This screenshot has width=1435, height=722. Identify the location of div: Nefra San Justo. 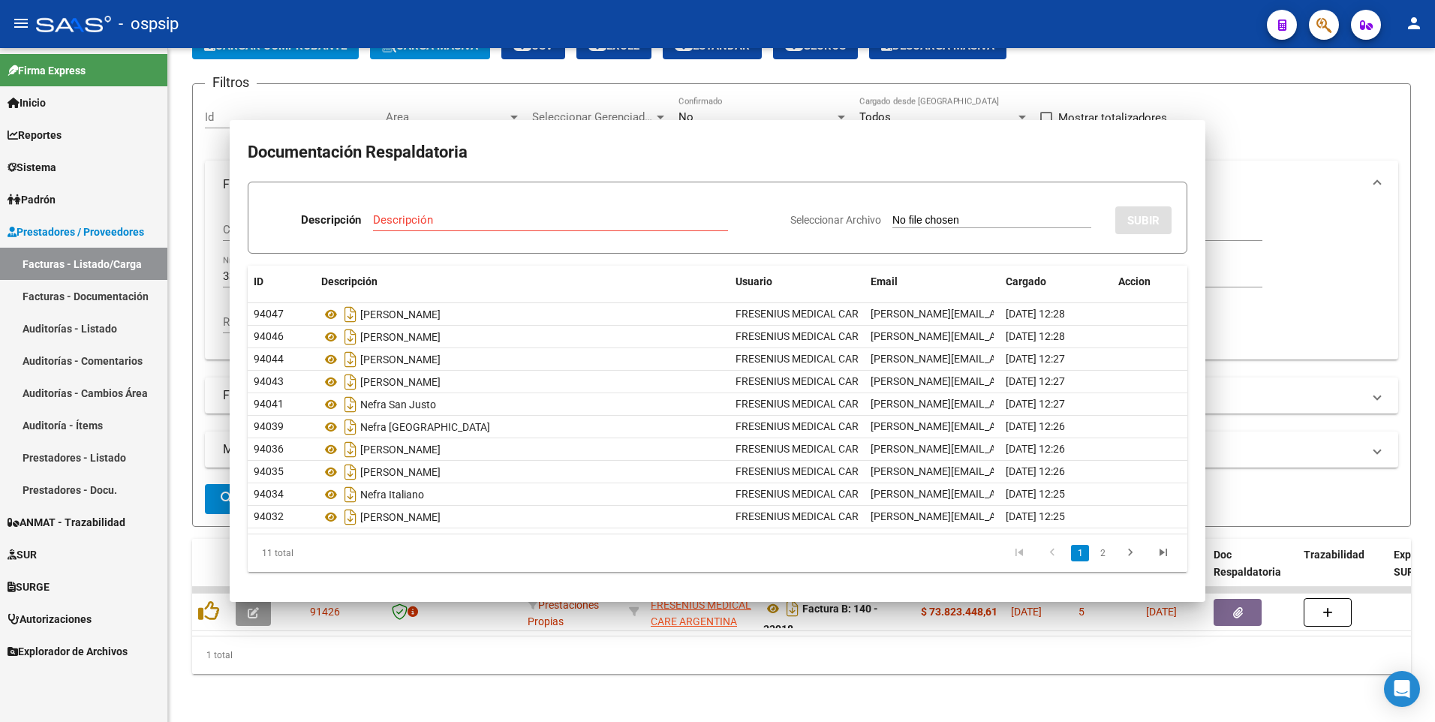
(522, 405).